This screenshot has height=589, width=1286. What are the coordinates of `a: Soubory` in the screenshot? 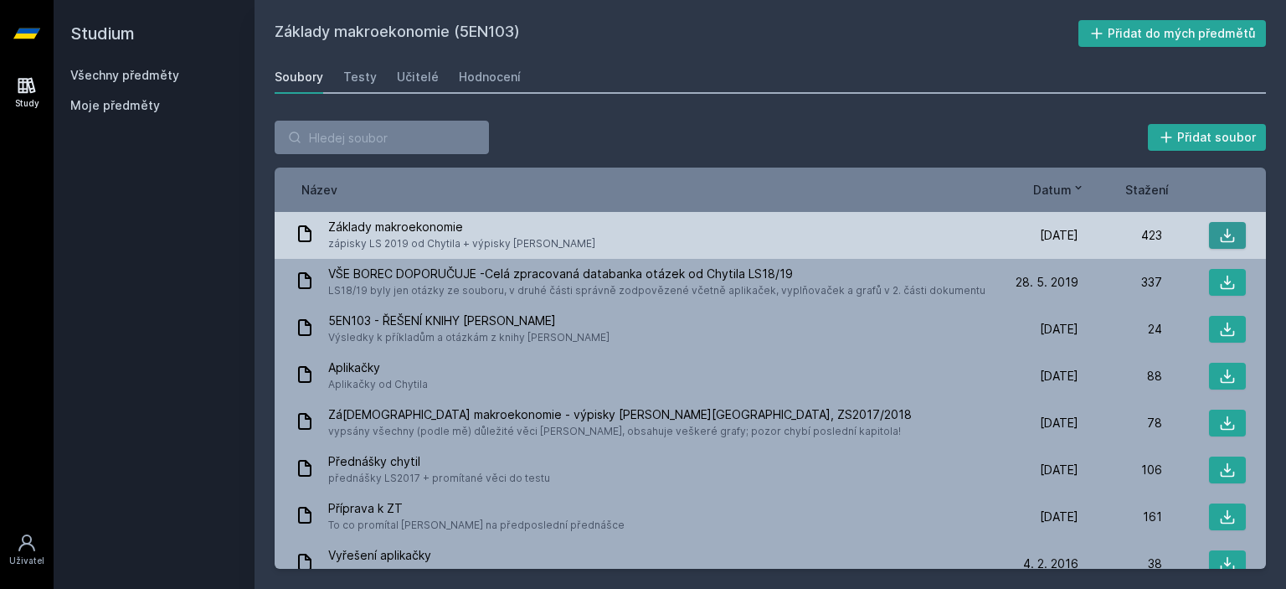 It's located at (299, 77).